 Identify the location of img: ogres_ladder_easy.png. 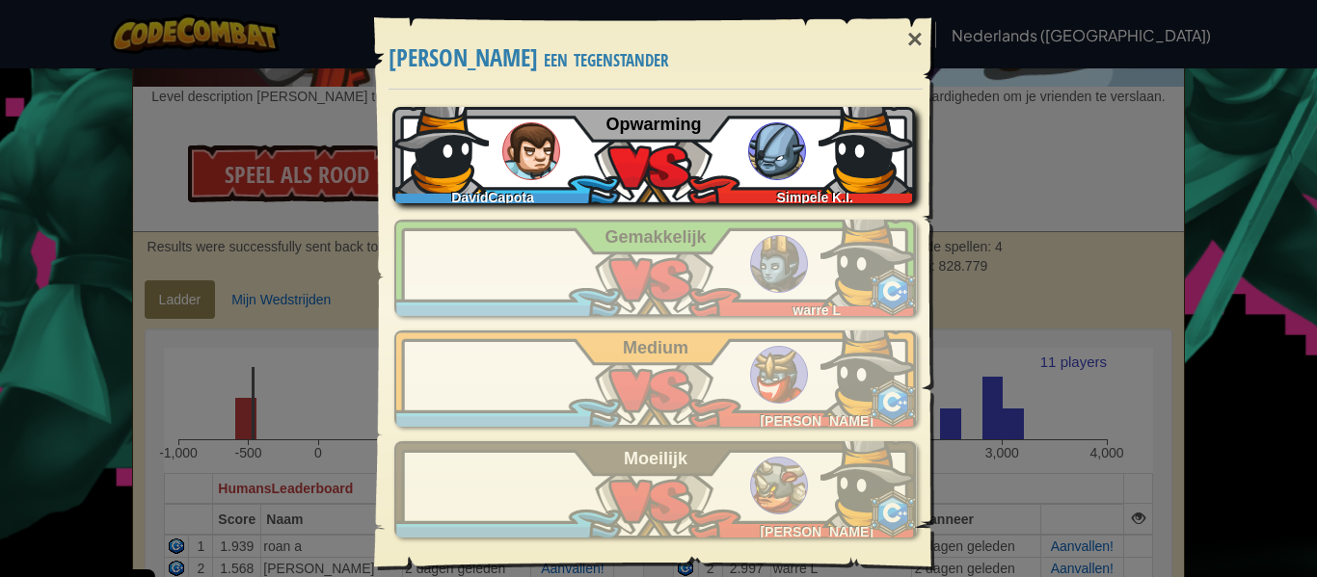
(779, 264).